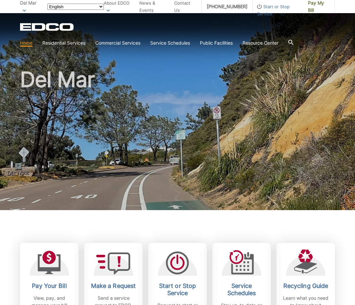 The height and width of the screenshot is (305, 355). What do you see at coordinates (305, 286) in the screenshot?
I see `h2: Recycling Guide` at bounding box center [305, 286].